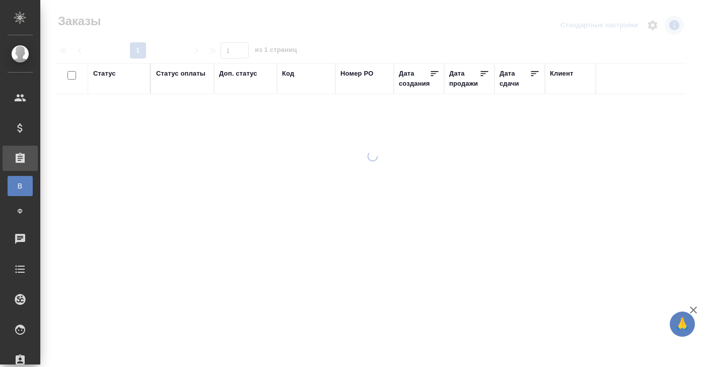 This screenshot has height=367, width=705. Describe the element at coordinates (20, 186) in the screenshot. I see `span: В` at that location.